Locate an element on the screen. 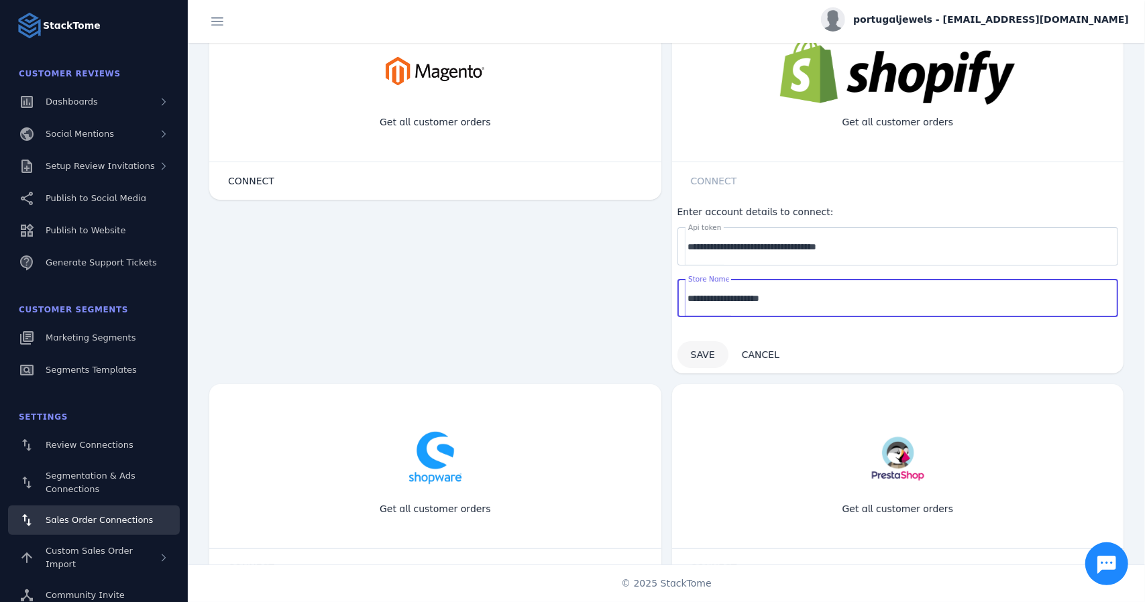 Image resolution: width=1145 pixels, height=602 pixels. span: SAVE is located at coordinates (703, 355).